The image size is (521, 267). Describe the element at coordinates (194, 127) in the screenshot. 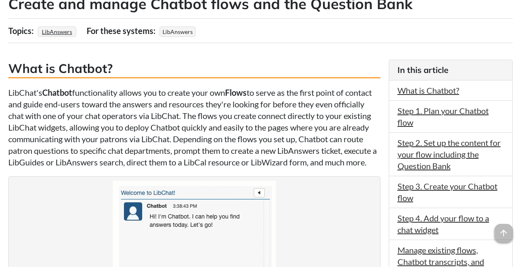

I see `p: LibChat's functionality allows you to create your own to serve as the first point of contact and ...` at that location.